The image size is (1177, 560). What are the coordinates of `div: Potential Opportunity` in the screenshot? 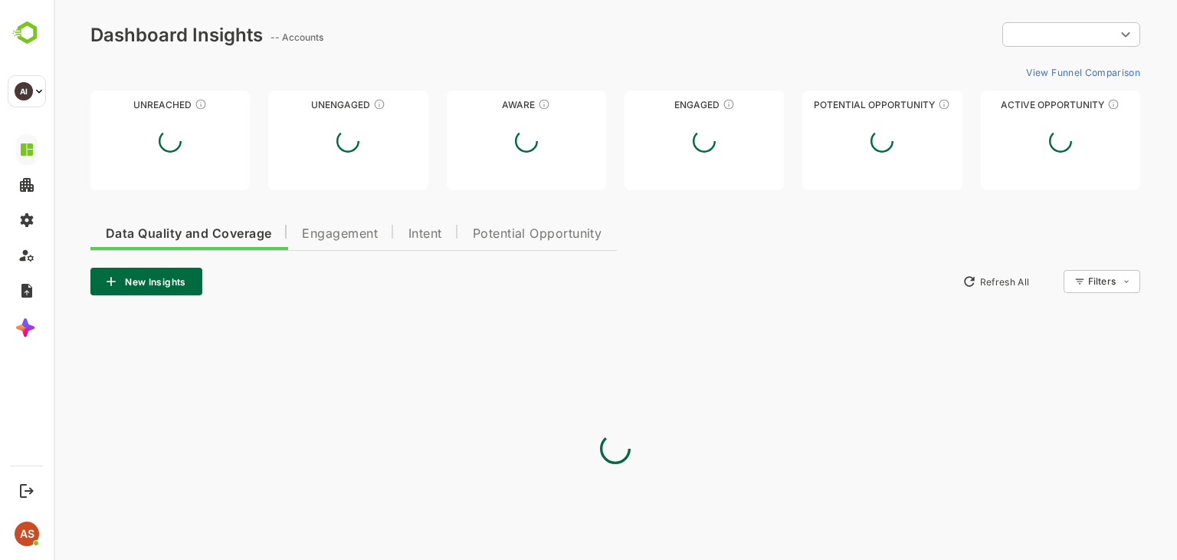 It's located at (829, 104).